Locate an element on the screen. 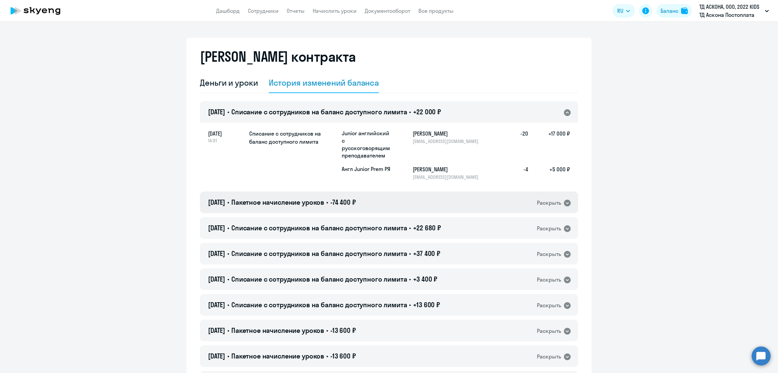 The height and width of the screenshot is (373, 778). h5: +17 000 ₽ is located at coordinates (549, 145).